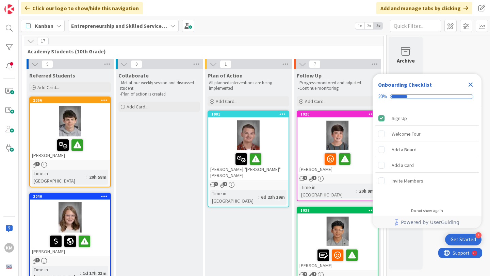 The width and height of the screenshot is (490, 276). What do you see at coordinates (430, 223) in the screenshot?
I see `span: Powered by UserGuiding` at bounding box center [430, 223].